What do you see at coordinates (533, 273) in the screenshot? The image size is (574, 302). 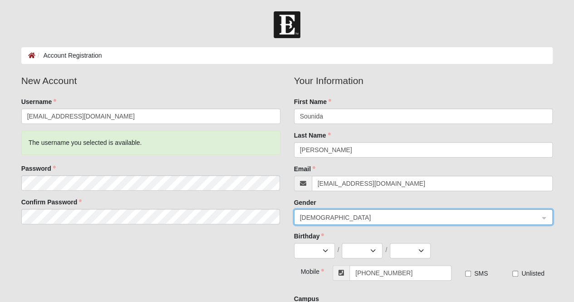 I see `span: Unlisted` at bounding box center [533, 273].